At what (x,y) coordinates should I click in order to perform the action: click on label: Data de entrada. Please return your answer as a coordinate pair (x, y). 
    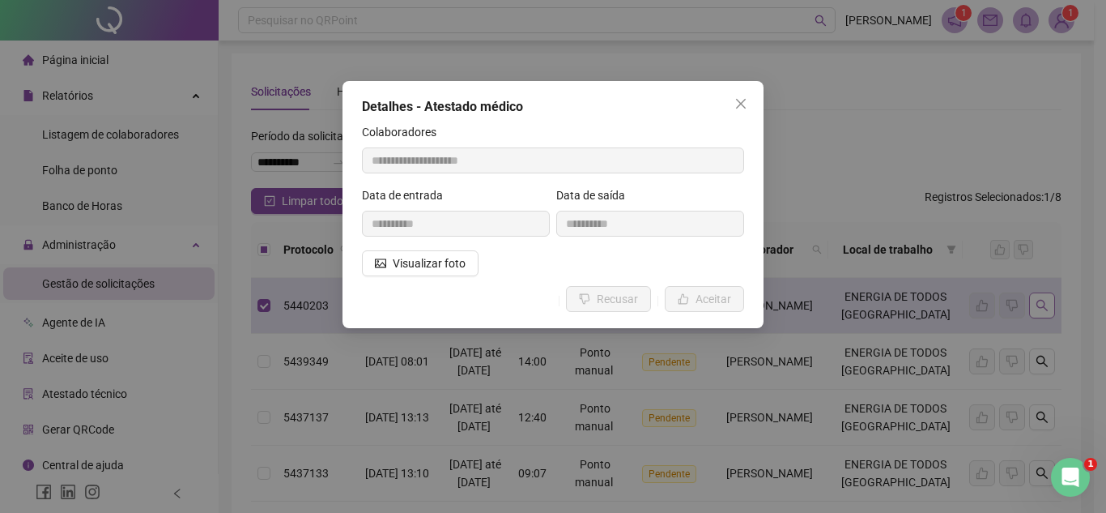
    Looking at the image, I should click on (407, 195).